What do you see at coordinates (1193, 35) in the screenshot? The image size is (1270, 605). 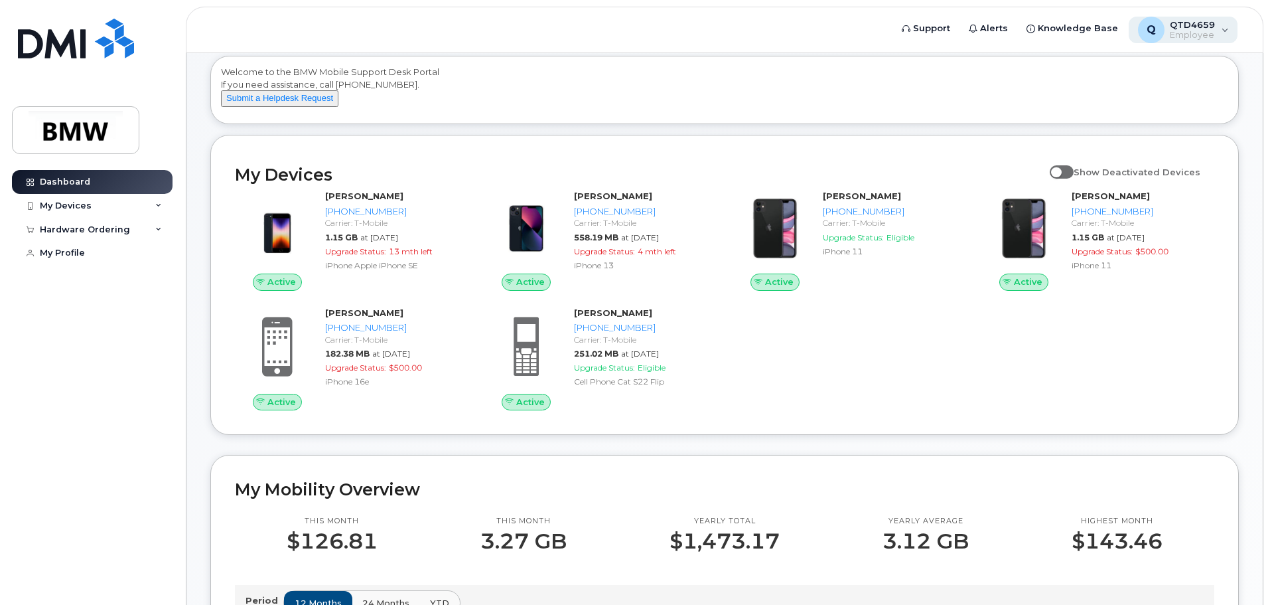 I see `span: Employee` at bounding box center [1193, 35].